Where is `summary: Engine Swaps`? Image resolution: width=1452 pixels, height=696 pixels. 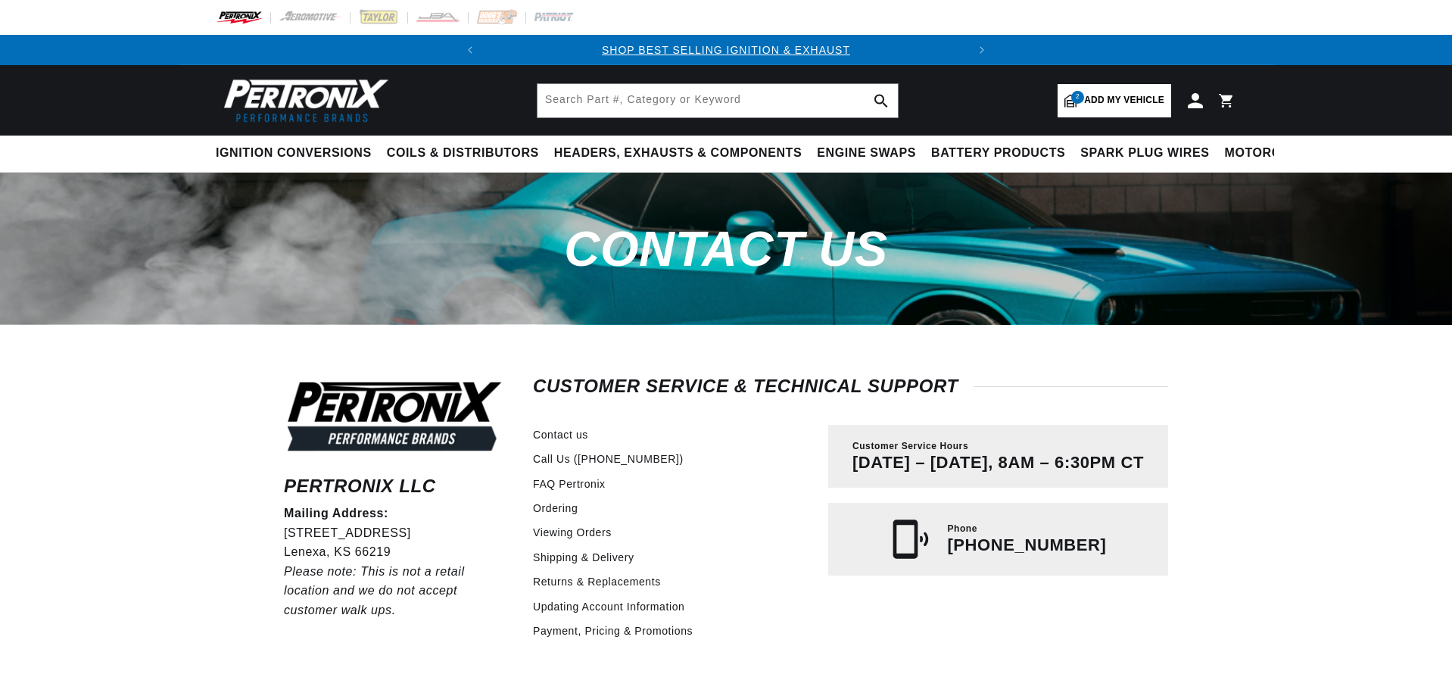
summary: Engine Swaps is located at coordinates (866, 153).